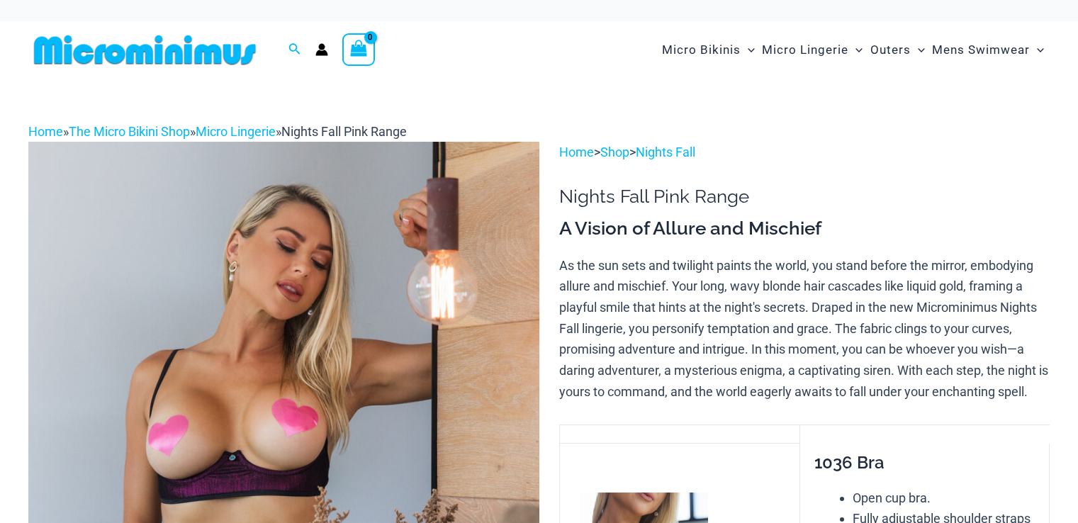 The image size is (1078, 523). Describe the element at coordinates (665, 152) in the screenshot. I see `a: Nights Fall` at that location.